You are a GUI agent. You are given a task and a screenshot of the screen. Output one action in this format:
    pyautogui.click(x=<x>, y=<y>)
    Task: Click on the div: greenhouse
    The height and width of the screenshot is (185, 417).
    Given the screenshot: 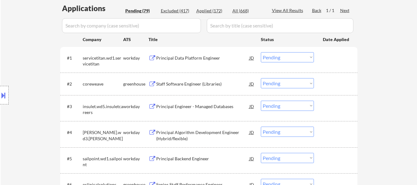 What is the action you would take?
    pyautogui.click(x=136, y=84)
    